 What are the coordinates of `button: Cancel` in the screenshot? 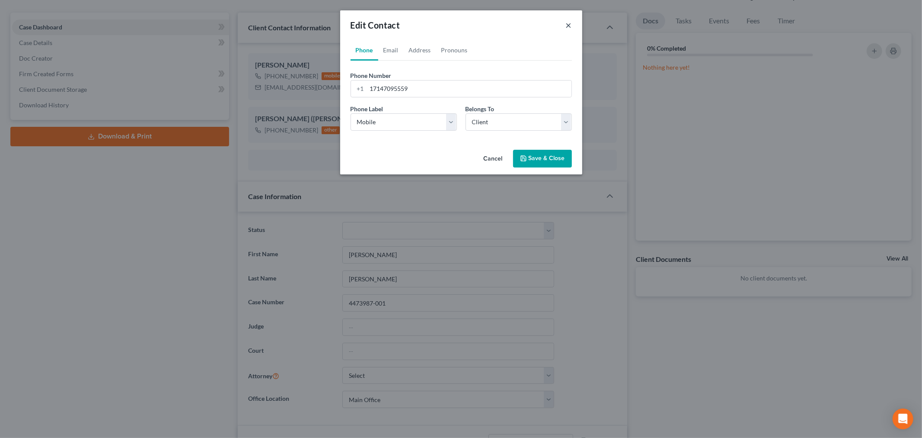 It's located at (493, 159).